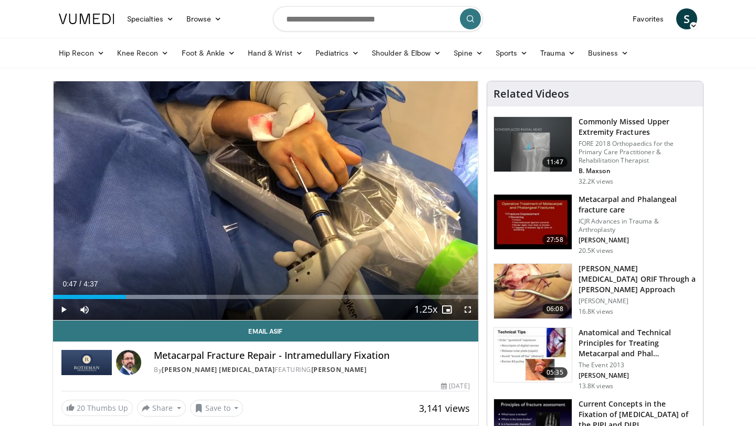 Image resolution: width=756 pixels, height=426 pixels. What do you see at coordinates (378, 19) in the screenshot?
I see `input: Search topics, interventions` at bounding box center [378, 19].